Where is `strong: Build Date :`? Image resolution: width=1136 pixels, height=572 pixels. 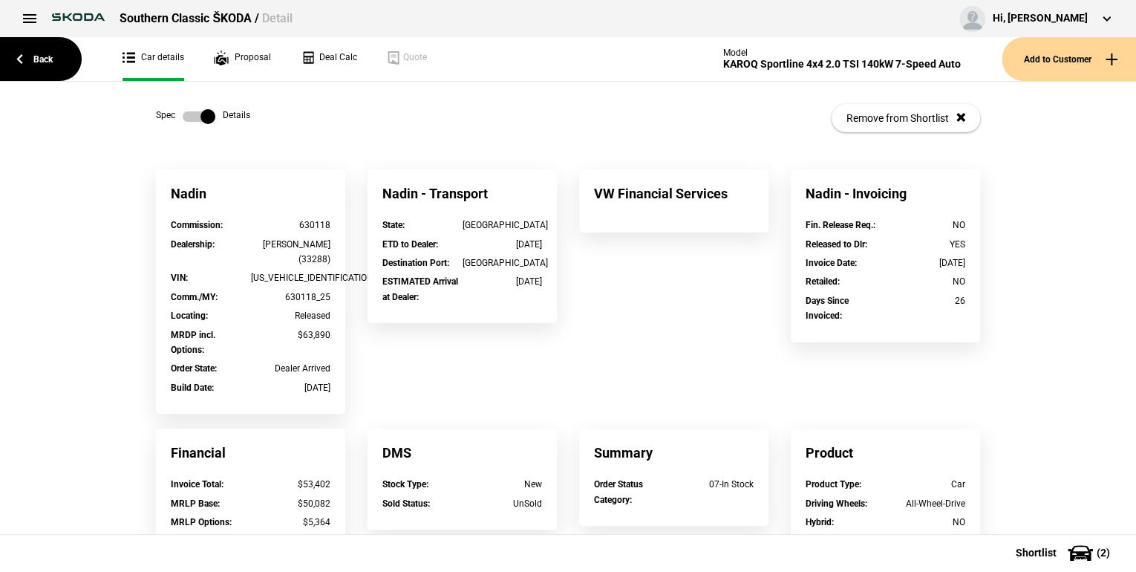
strong: Build Date : is located at coordinates (192, 388).